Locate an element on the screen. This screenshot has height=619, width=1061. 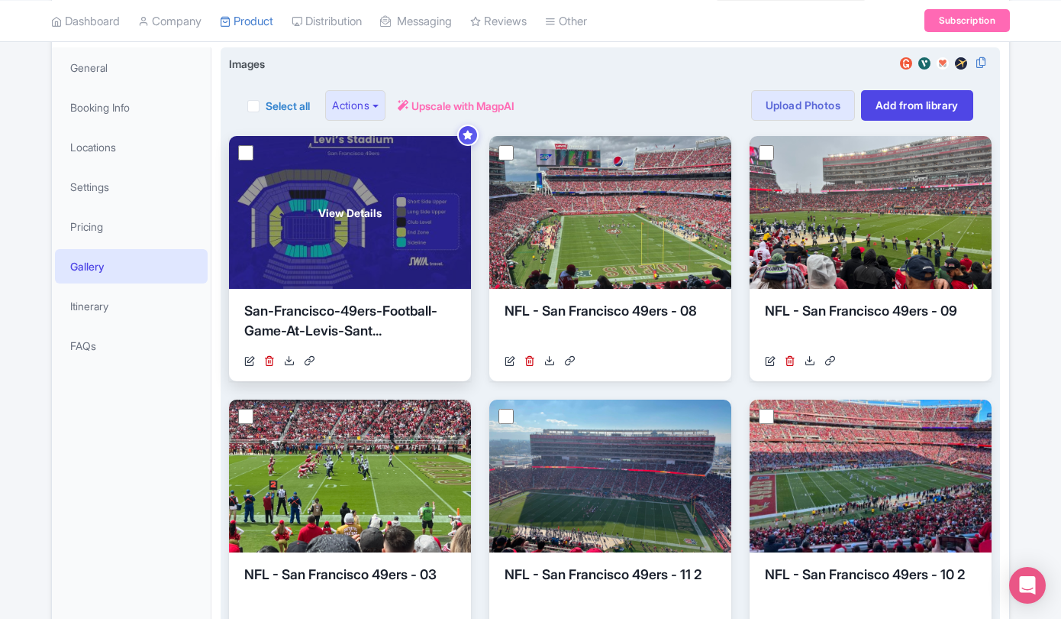
a: Booking Info is located at coordinates (131, 107).